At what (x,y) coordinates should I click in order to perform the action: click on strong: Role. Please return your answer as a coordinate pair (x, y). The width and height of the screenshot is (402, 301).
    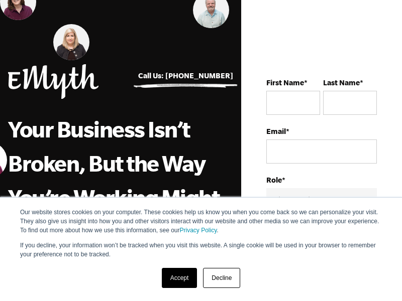
    Looking at the image, I should click on (274, 180).